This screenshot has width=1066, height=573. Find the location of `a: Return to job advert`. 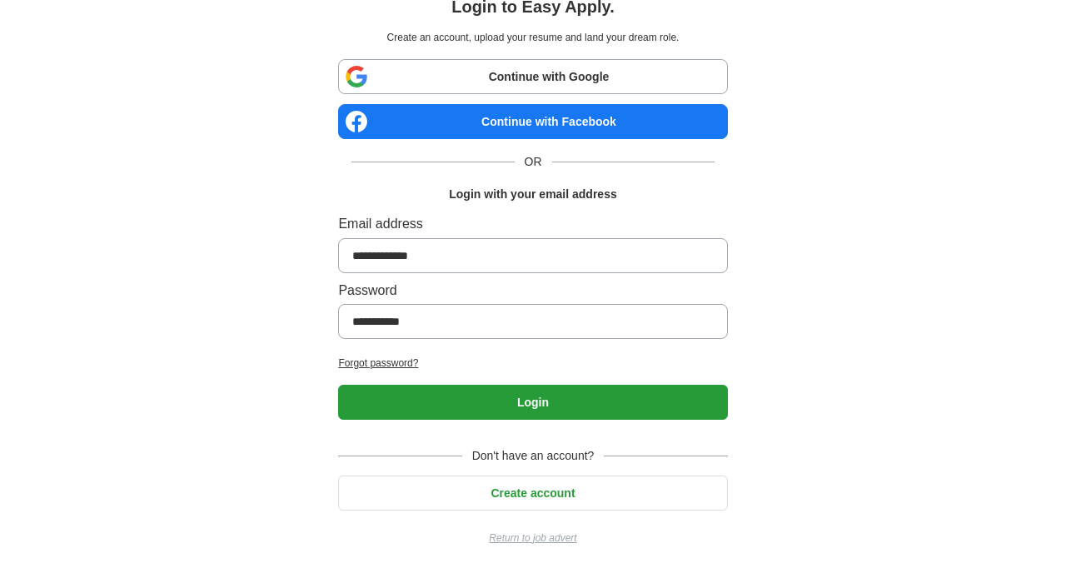

a: Return to job advert is located at coordinates (532, 538).